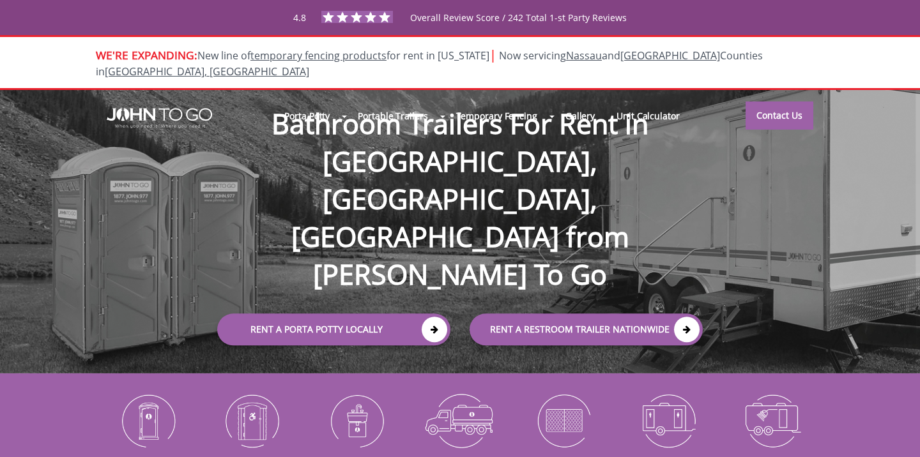 This screenshot has height=457, width=920. I want to click on img: Shower-Trailers-icon_N.png, so click(771, 421).